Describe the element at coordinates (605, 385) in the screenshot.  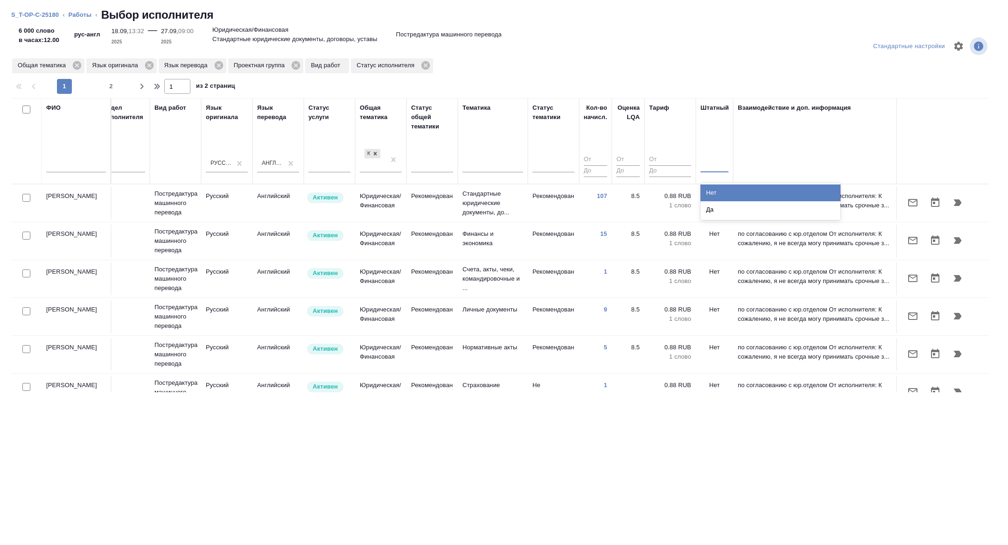
I see `a: 1` at that location.